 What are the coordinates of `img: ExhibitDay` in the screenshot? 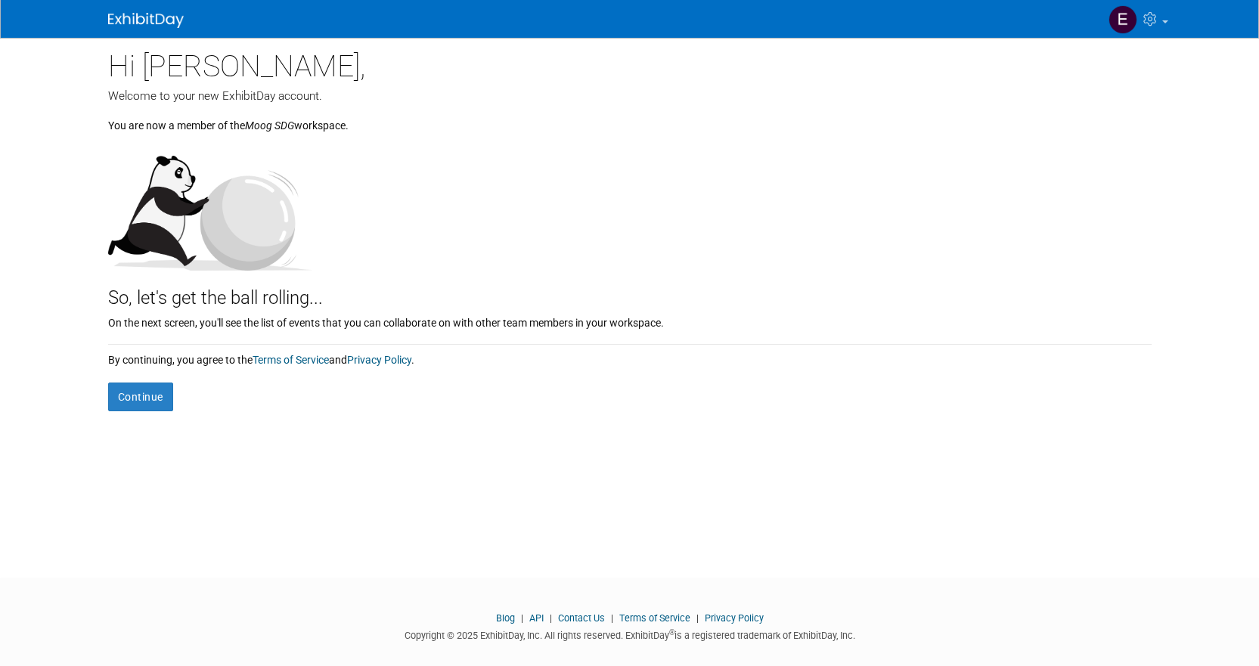 It's located at (146, 20).